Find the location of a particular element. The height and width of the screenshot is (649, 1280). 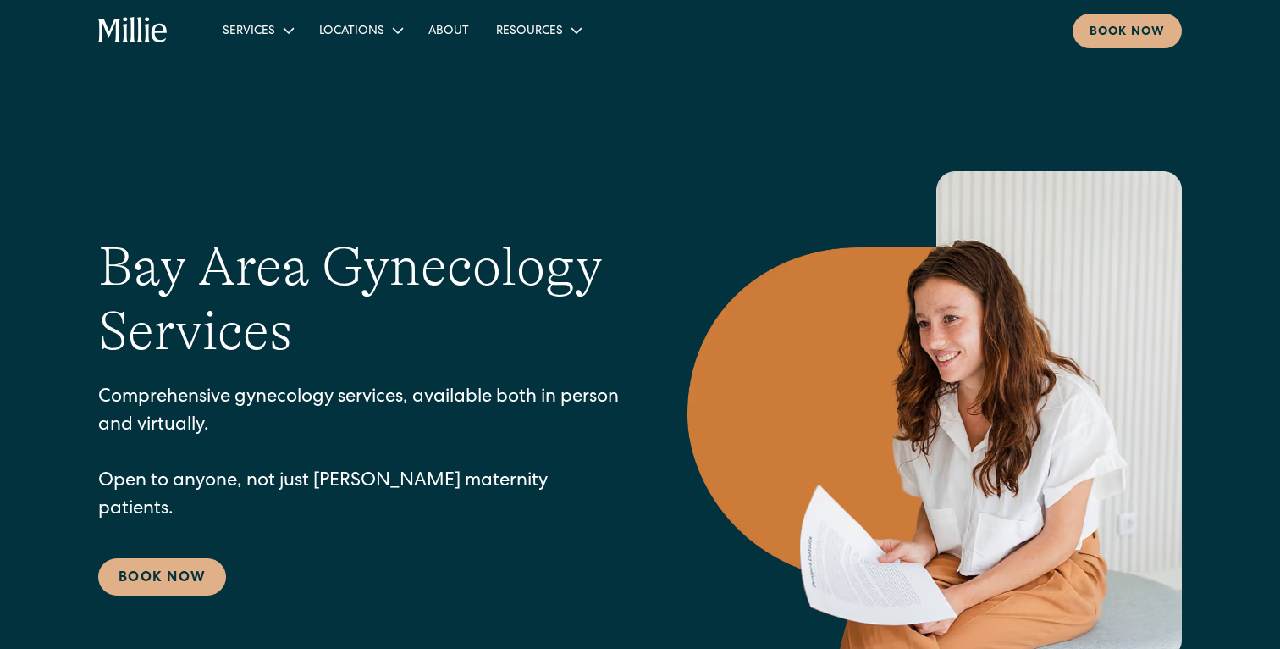

a: Book Now is located at coordinates (162, 577).